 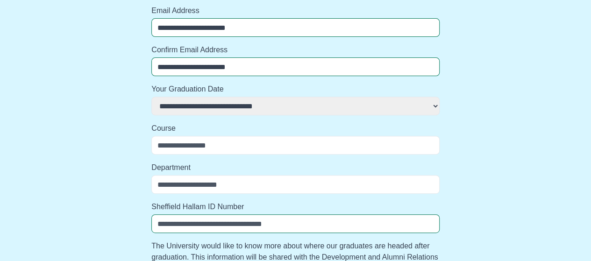 I want to click on label: Email Address, so click(x=295, y=11).